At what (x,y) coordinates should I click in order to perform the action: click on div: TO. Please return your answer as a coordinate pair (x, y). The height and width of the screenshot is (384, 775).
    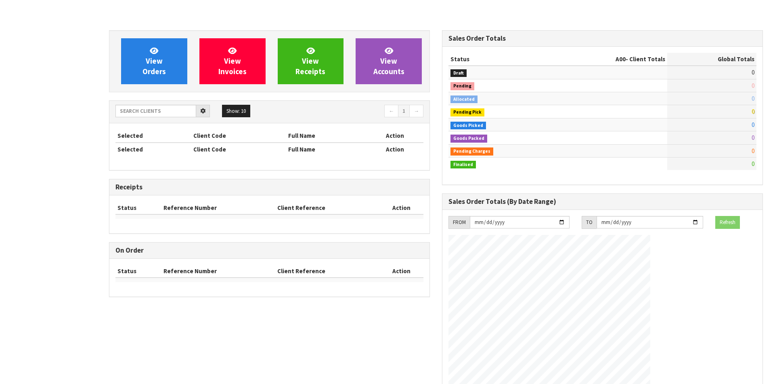
    Looking at the image, I should click on (589, 223).